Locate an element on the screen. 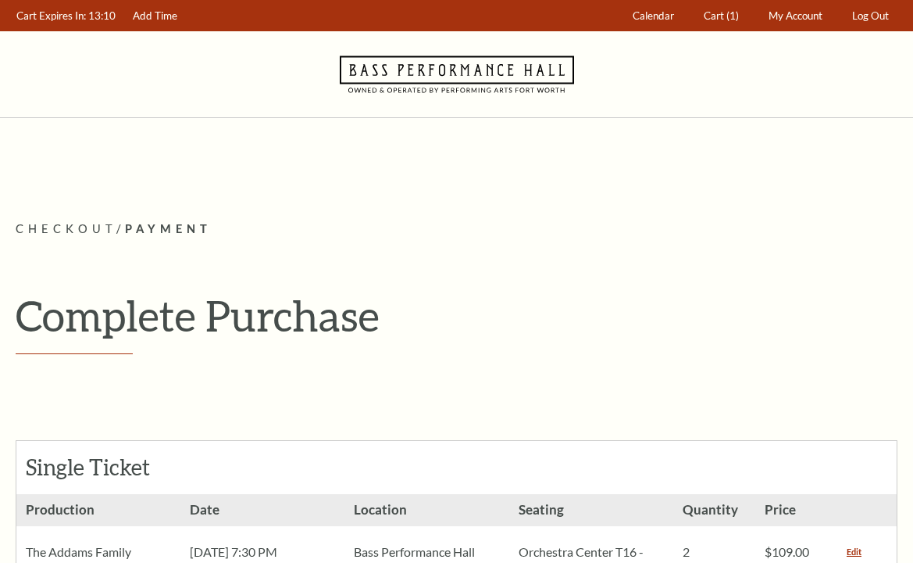 Image resolution: width=913 pixels, height=563 pixels. h3: Date is located at coordinates (263, 509).